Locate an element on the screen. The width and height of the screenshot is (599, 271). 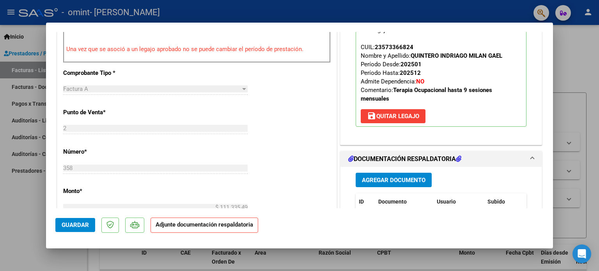
div: Open Intercom Messenger is located at coordinates (582, 254).